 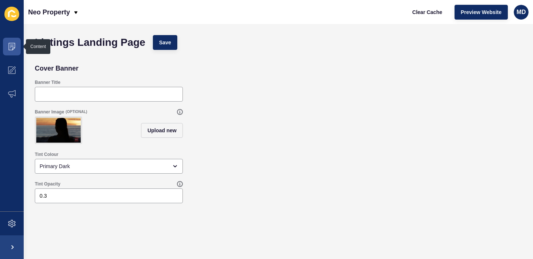 What do you see at coordinates (427, 12) in the screenshot?
I see `button: Clear Cache` at bounding box center [427, 12].